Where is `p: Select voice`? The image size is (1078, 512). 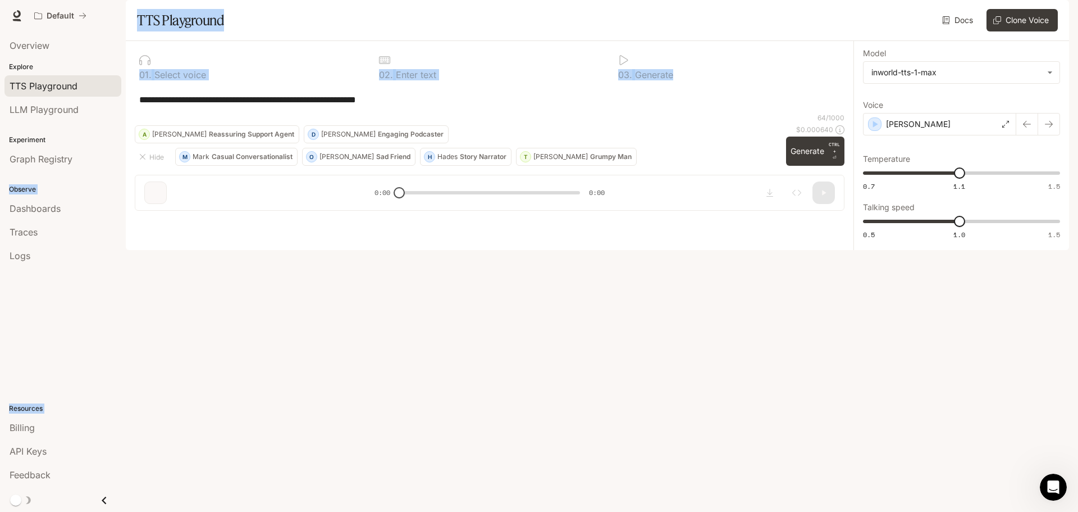
p: Select voice is located at coordinates (179, 75).